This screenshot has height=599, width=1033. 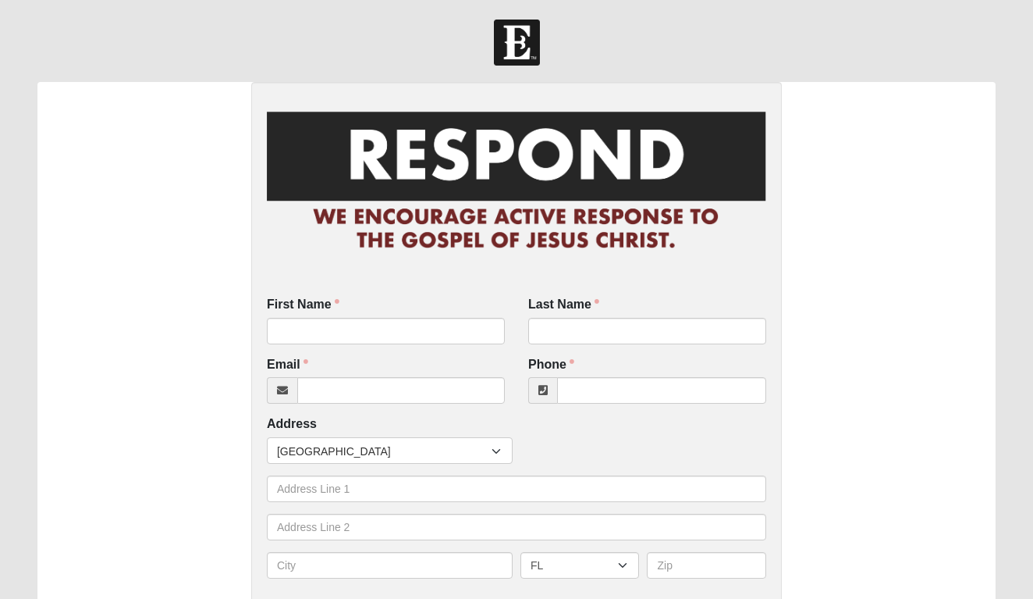 I want to click on label: First Name, so click(x=303, y=304).